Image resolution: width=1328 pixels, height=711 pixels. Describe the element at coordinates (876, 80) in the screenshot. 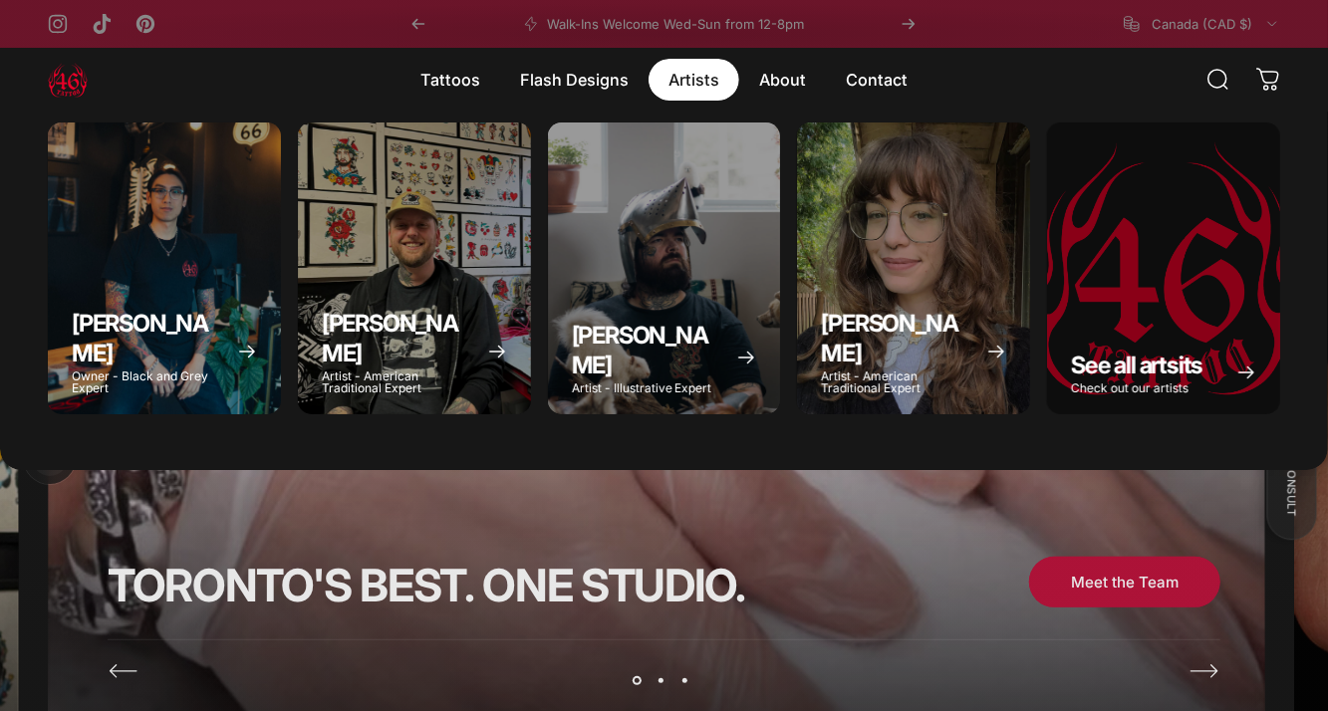

I see `a: Contact` at that location.